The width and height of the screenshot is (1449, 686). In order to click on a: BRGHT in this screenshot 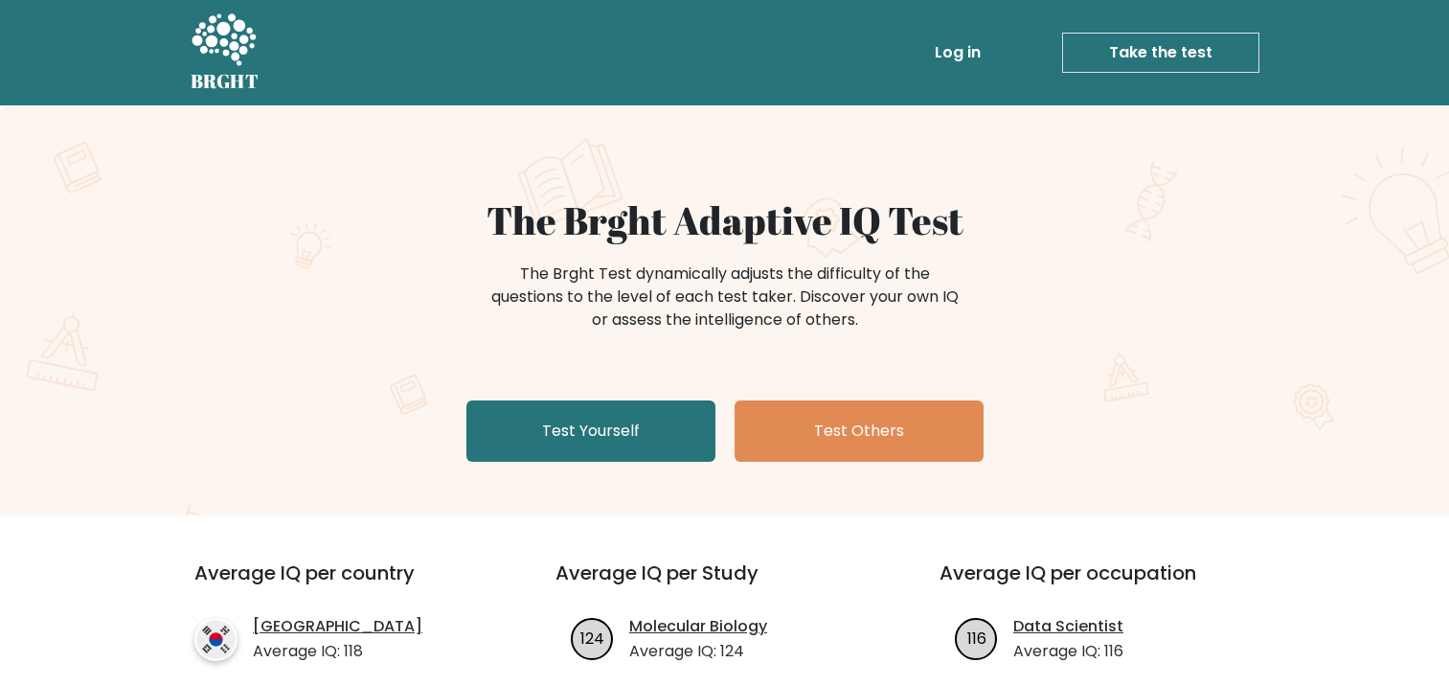, I will do `click(225, 53)`.